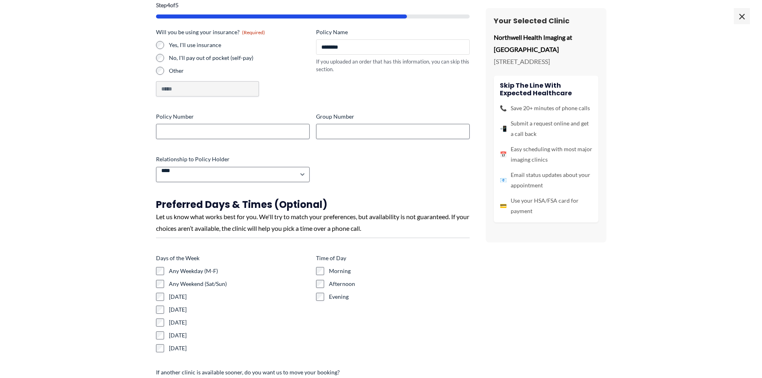 This screenshot has width=762, height=378. Describe the element at coordinates (239, 45) in the screenshot. I see `label: Yes, I'll use insurance` at that location.